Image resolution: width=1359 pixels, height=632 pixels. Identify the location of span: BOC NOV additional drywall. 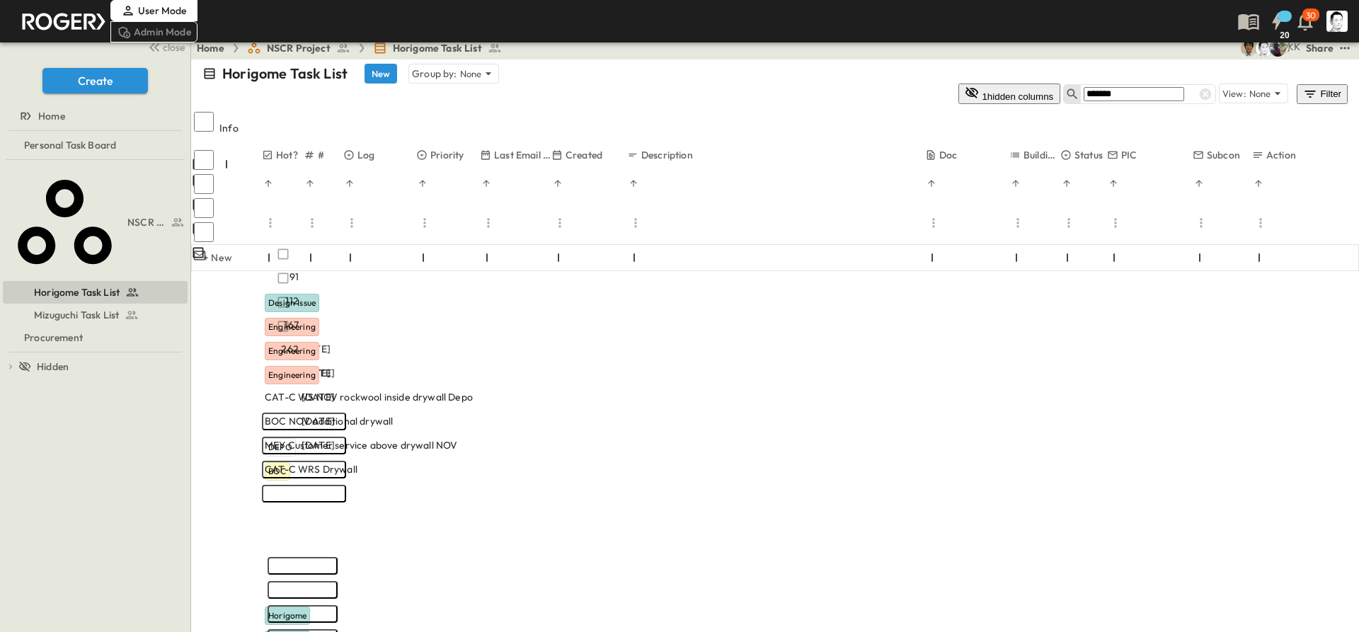
(329, 421).